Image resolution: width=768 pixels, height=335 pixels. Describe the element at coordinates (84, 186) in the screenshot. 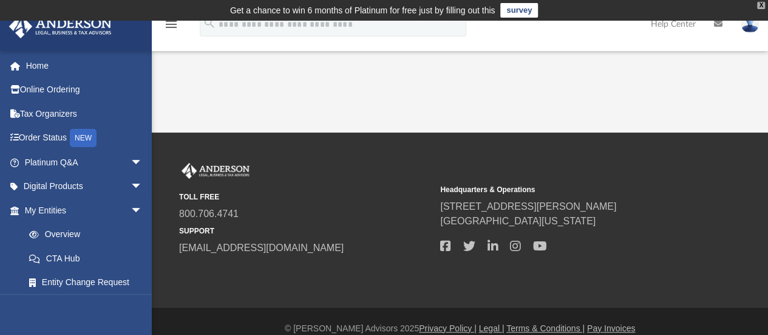

I see `a: Digital Productsarrow_drop_down` at that location.